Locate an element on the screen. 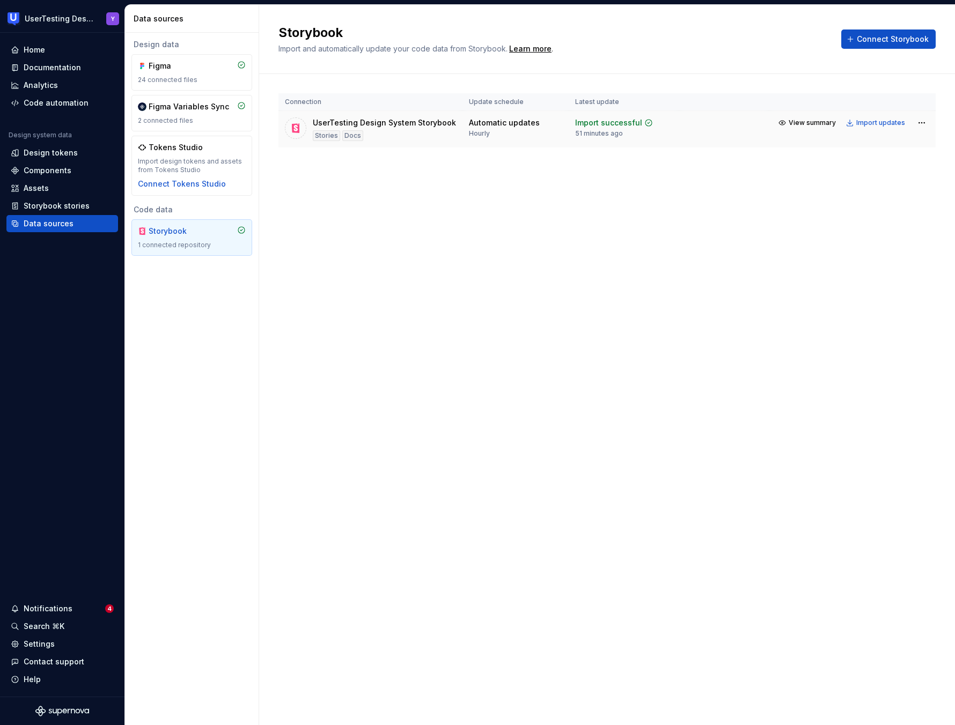 The height and width of the screenshot is (725, 955). div: Search ⌘K is located at coordinates (44, 627).